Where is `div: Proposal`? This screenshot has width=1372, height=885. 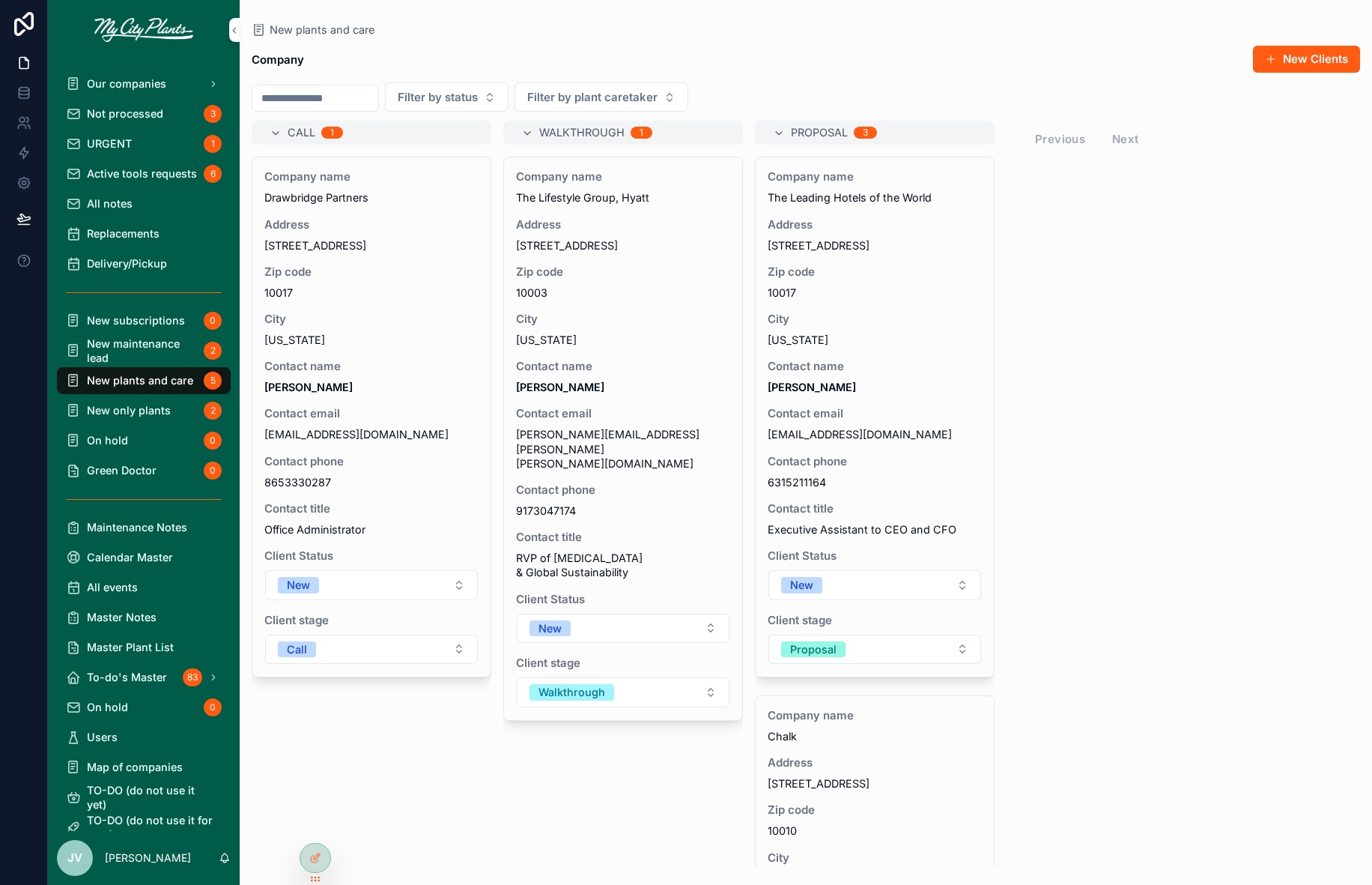
div: Proposal is located at coordinates (813, 650).